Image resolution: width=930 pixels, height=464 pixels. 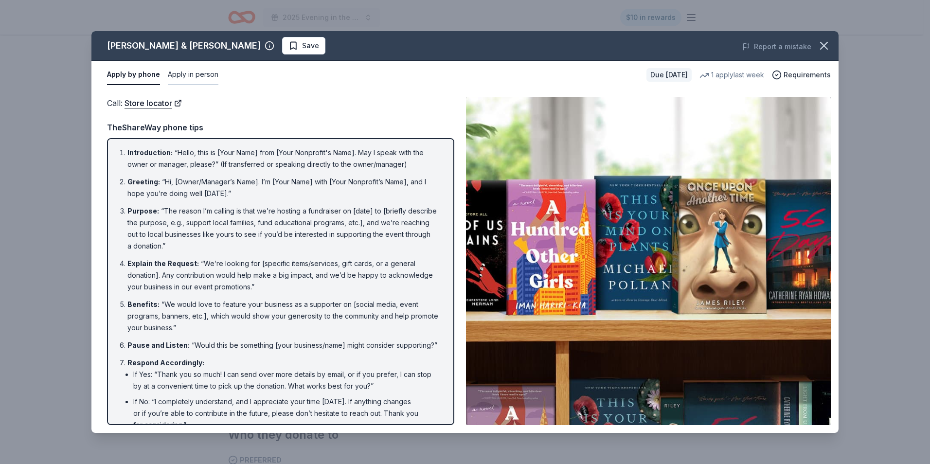 I want to click on button: Save, so click(x=303, y=46).